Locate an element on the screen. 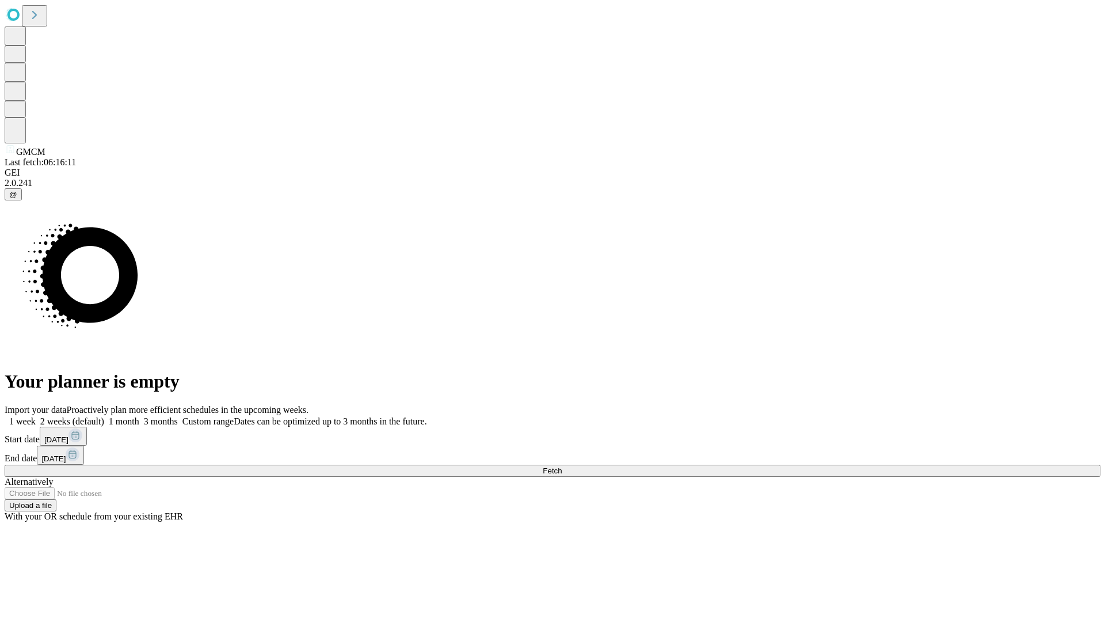 This screenshot has width=1105, height=622. span: Custom range is located at coordinates (208, 421).